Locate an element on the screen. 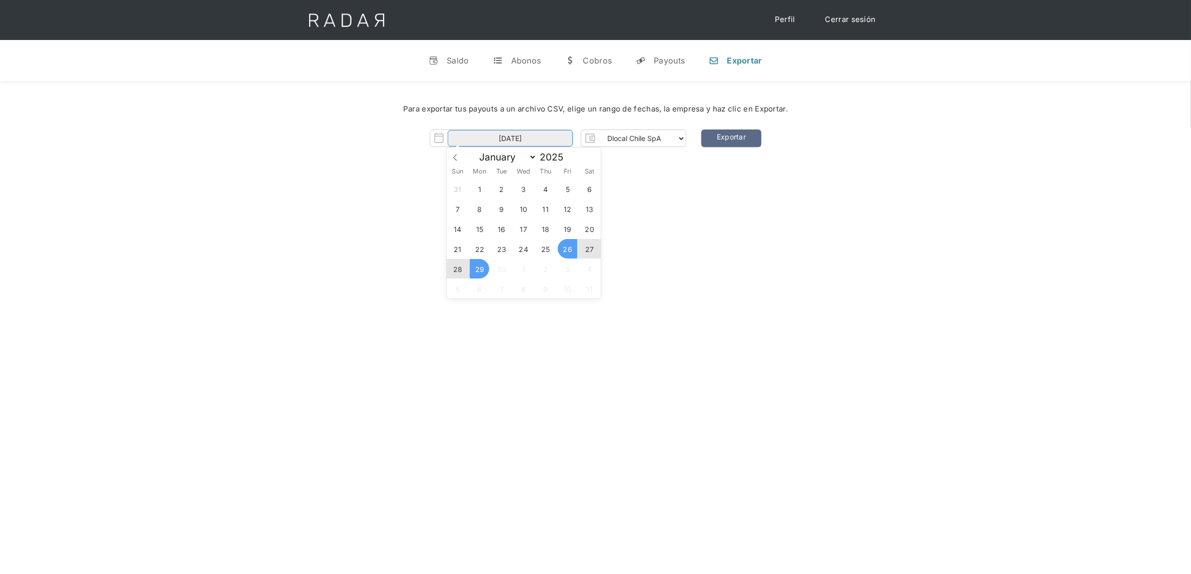  span: September 23, 2025 is located at coordinates (501, 249).